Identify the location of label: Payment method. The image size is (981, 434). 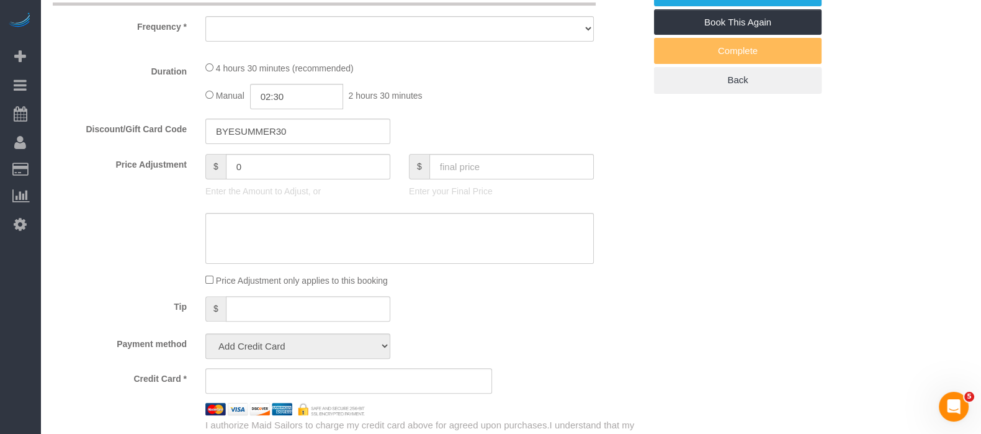
(120, 341).